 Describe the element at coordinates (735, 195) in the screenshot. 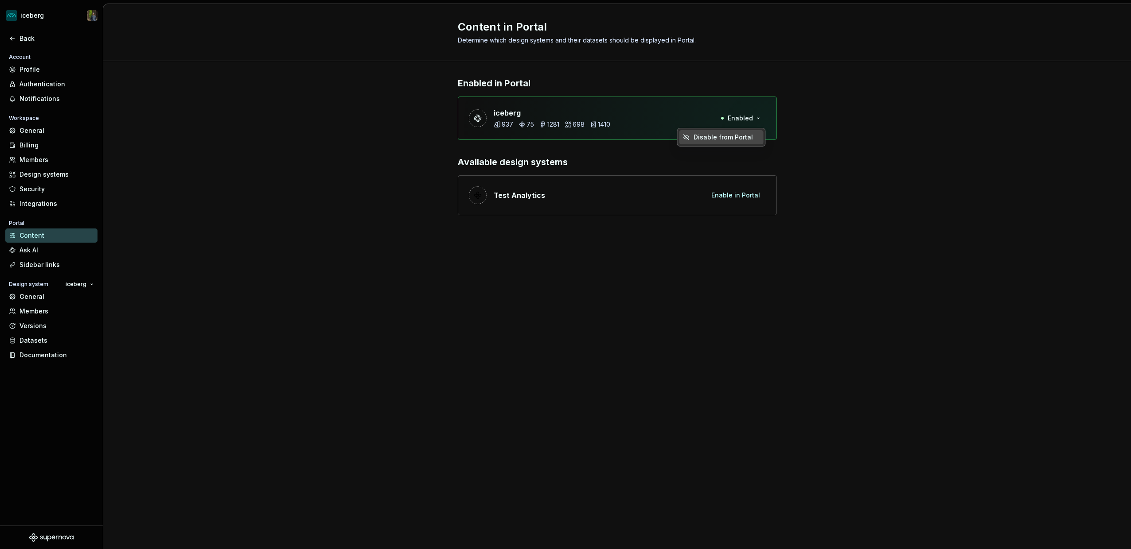

I see `span: Enable in Portal` at that location.